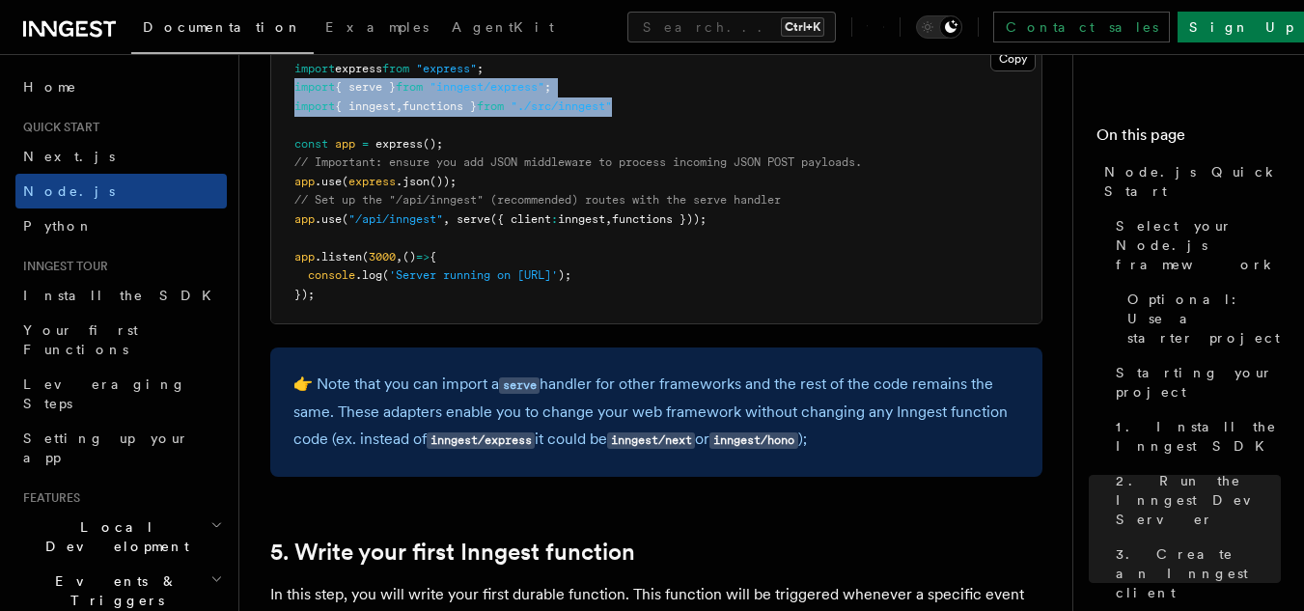 This screenshot has height=611, width=1304. Describe the element at coordinates (486, 87) in the screenshot. I see `span: "inngest/express"` at that location.